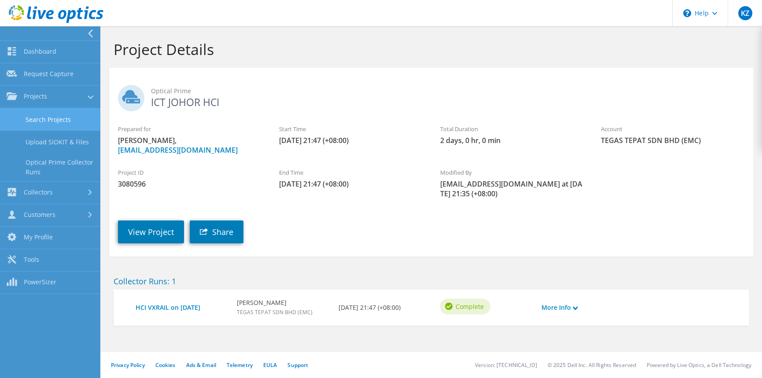 This screenshot has height=378, width=762. Describe the element at coordinates (217, 232) in the screenshot. I see `a: Share` at that location.